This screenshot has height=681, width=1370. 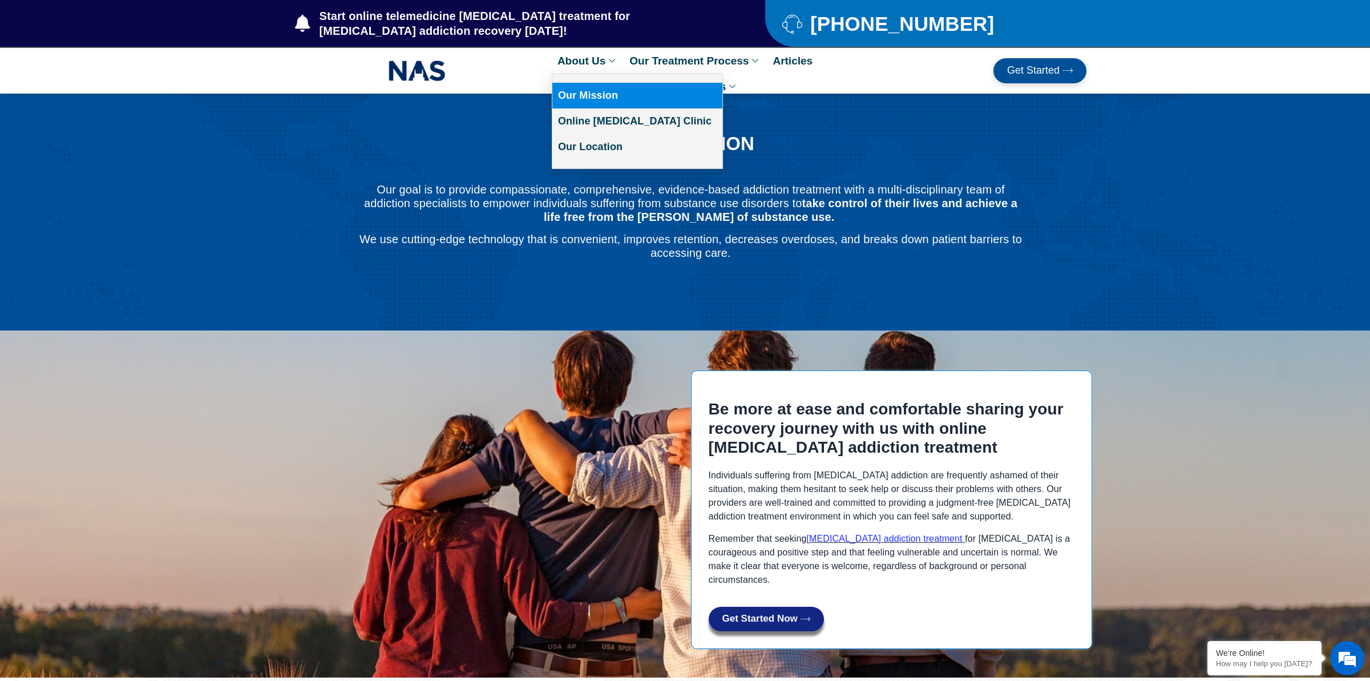 I want to click on p: We use cutting-edge technology that is convenient, improves retention, decreases overdoses, and b..., so click(x=690, y=246).